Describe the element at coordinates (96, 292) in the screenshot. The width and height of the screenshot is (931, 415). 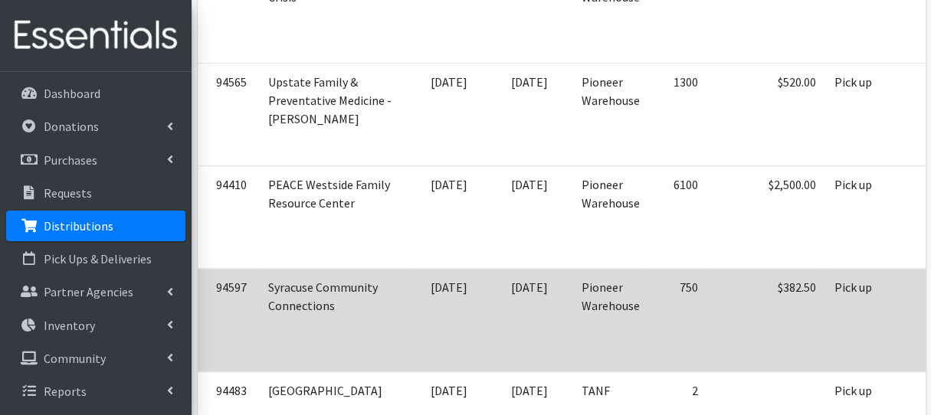
I see `a: Partner Agencies` at that location.